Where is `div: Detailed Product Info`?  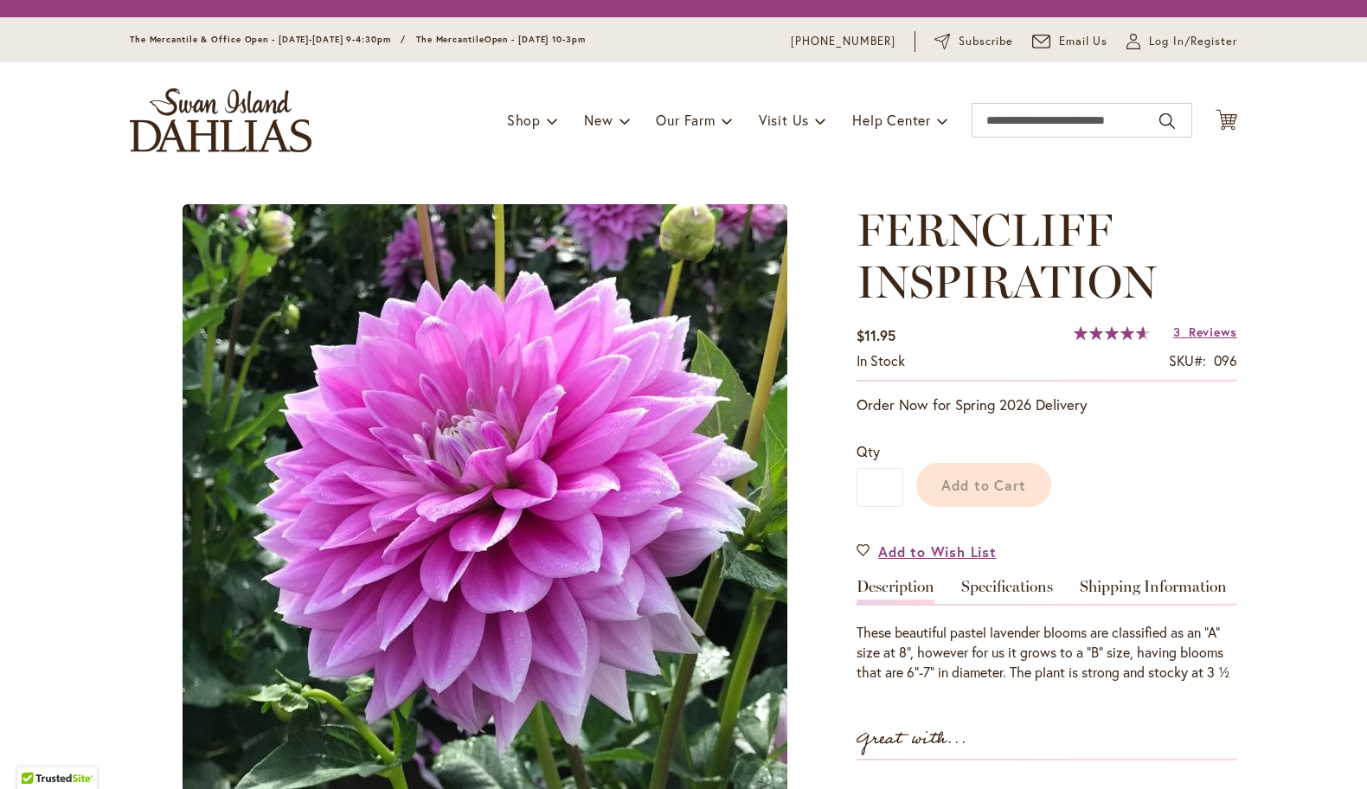 div: Detailed Product Info is located at coordinates (1047, 631).